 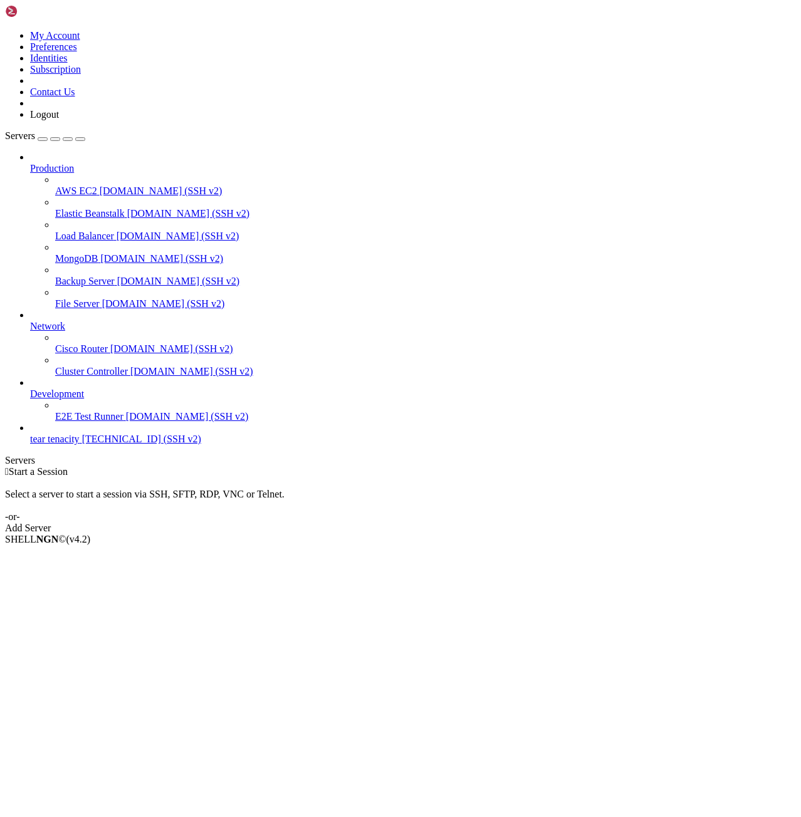 I want to click on span: Cisco Router, so click(x=81, y=349).